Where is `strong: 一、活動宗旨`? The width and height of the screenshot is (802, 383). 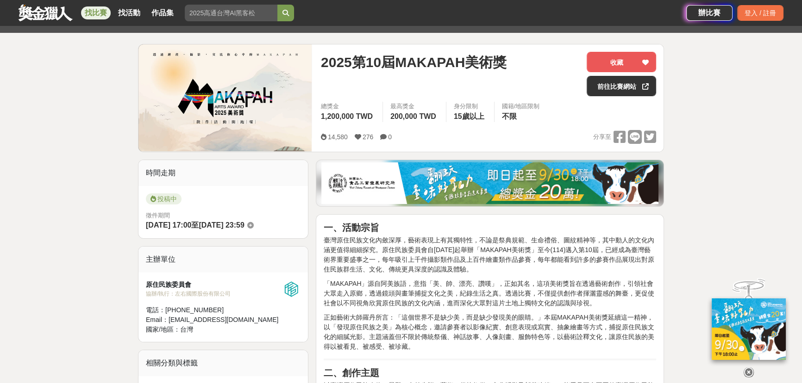 strong: 一、活動宗旨 is located at coordinates (351, 228).